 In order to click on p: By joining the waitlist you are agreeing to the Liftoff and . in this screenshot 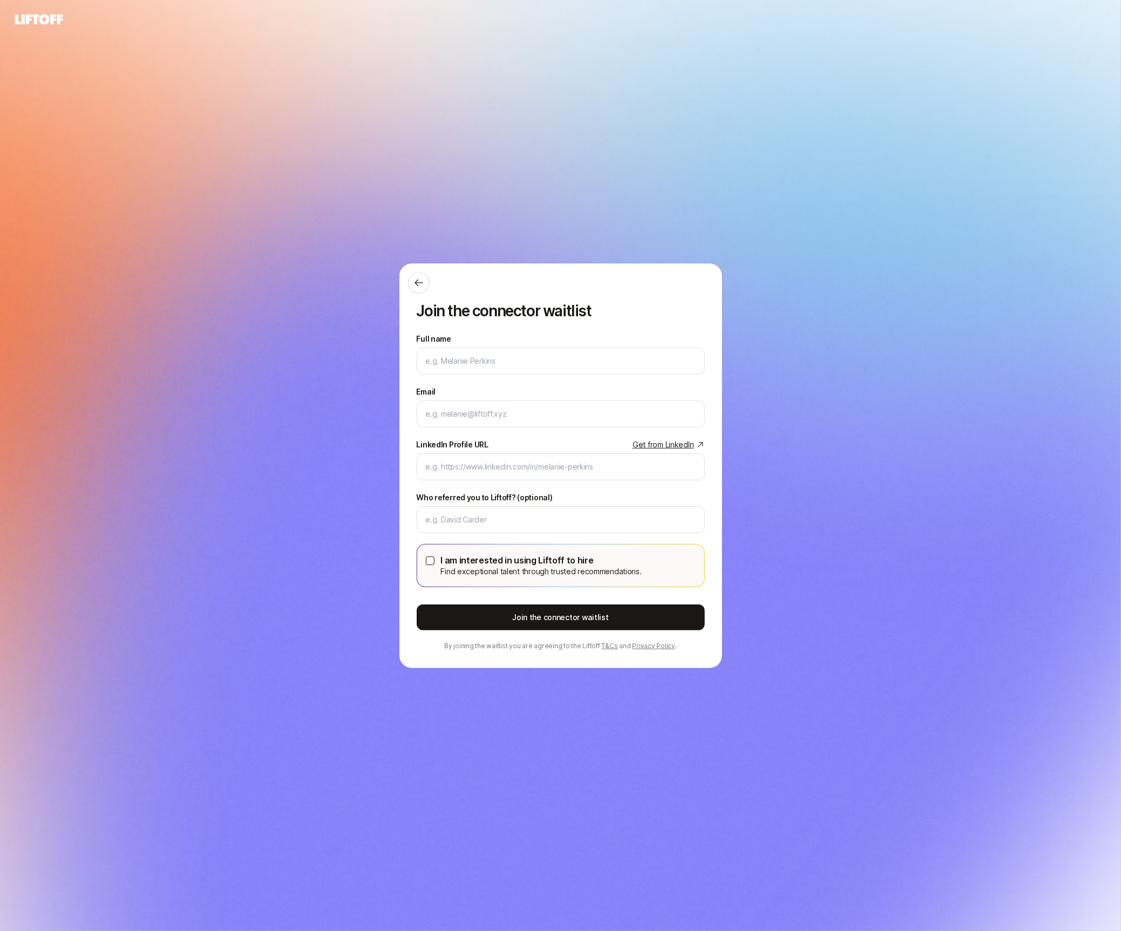, I will do `click(561, 646)`.